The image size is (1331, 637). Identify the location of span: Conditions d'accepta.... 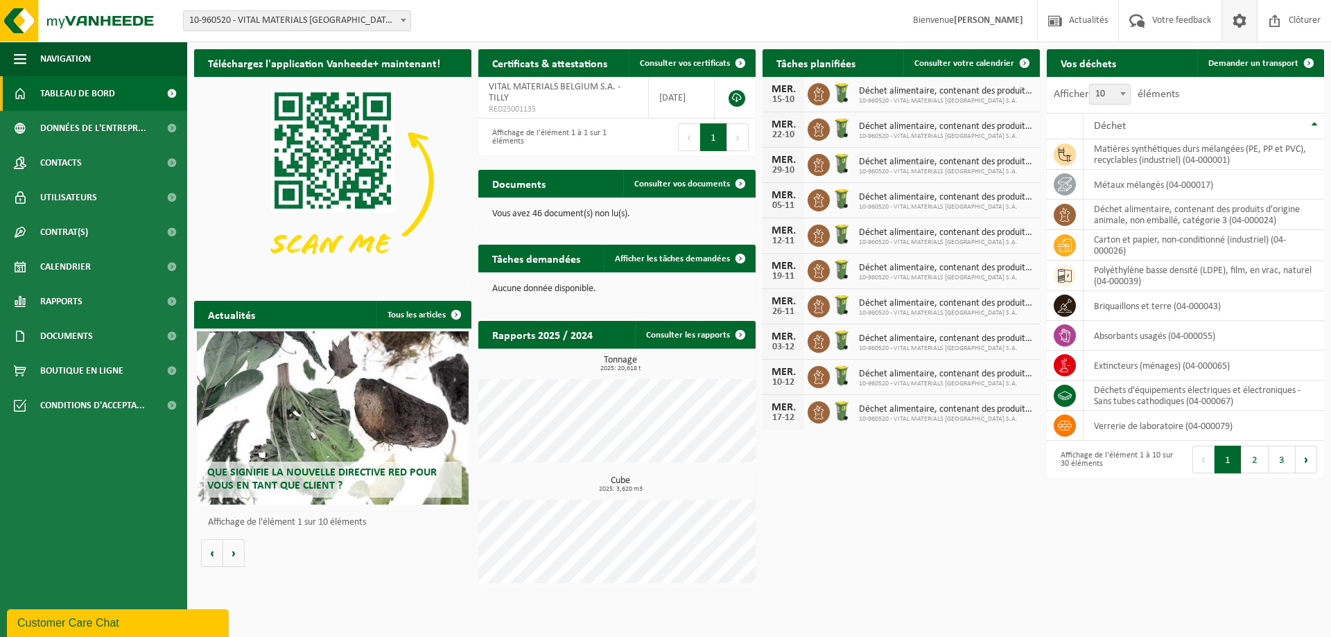
(92, 406).